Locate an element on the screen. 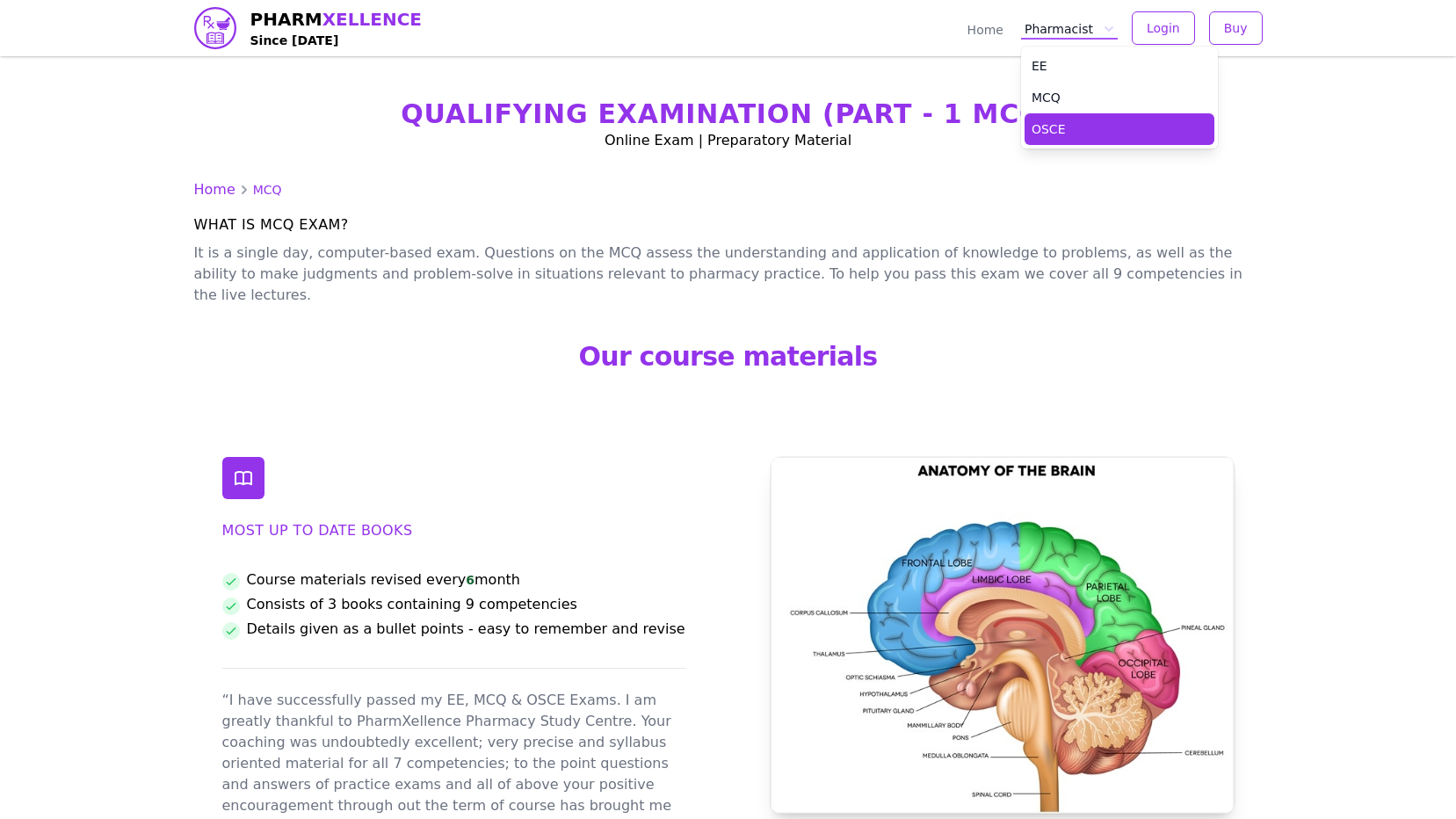 The width and height of the screenshot is (1456, 819). a: EE is located at coordinates (1119, 66).